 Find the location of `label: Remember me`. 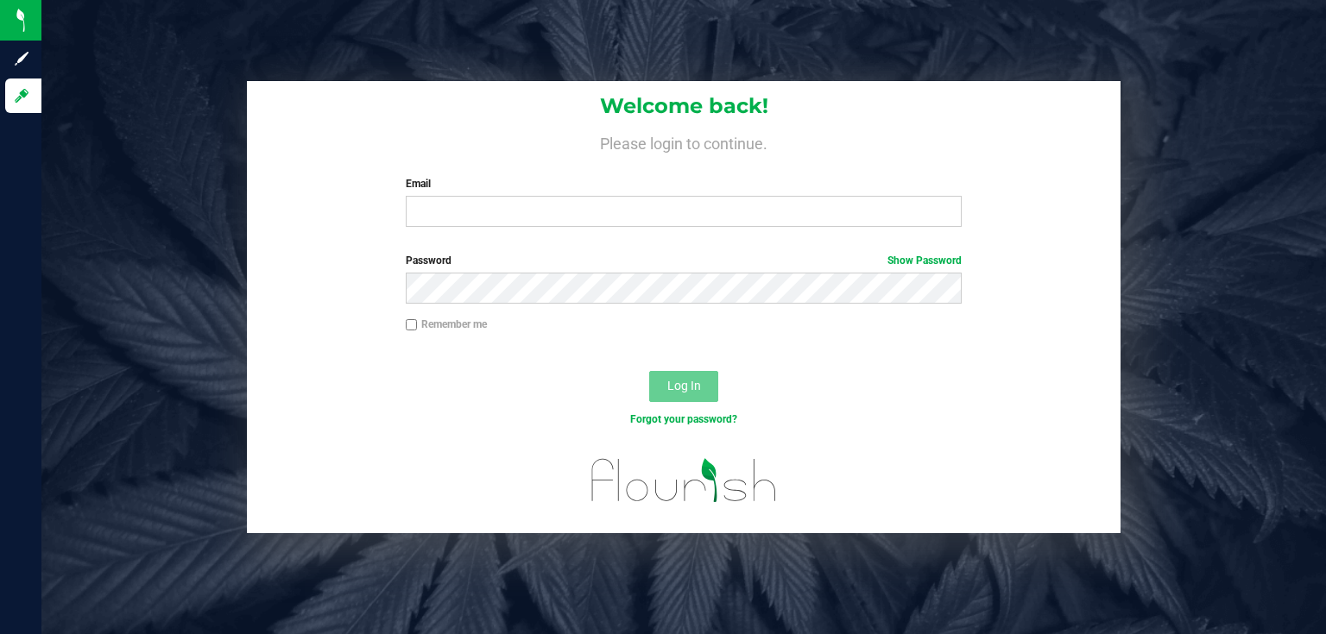

label: Remember me is located at coordinates (446, 325).